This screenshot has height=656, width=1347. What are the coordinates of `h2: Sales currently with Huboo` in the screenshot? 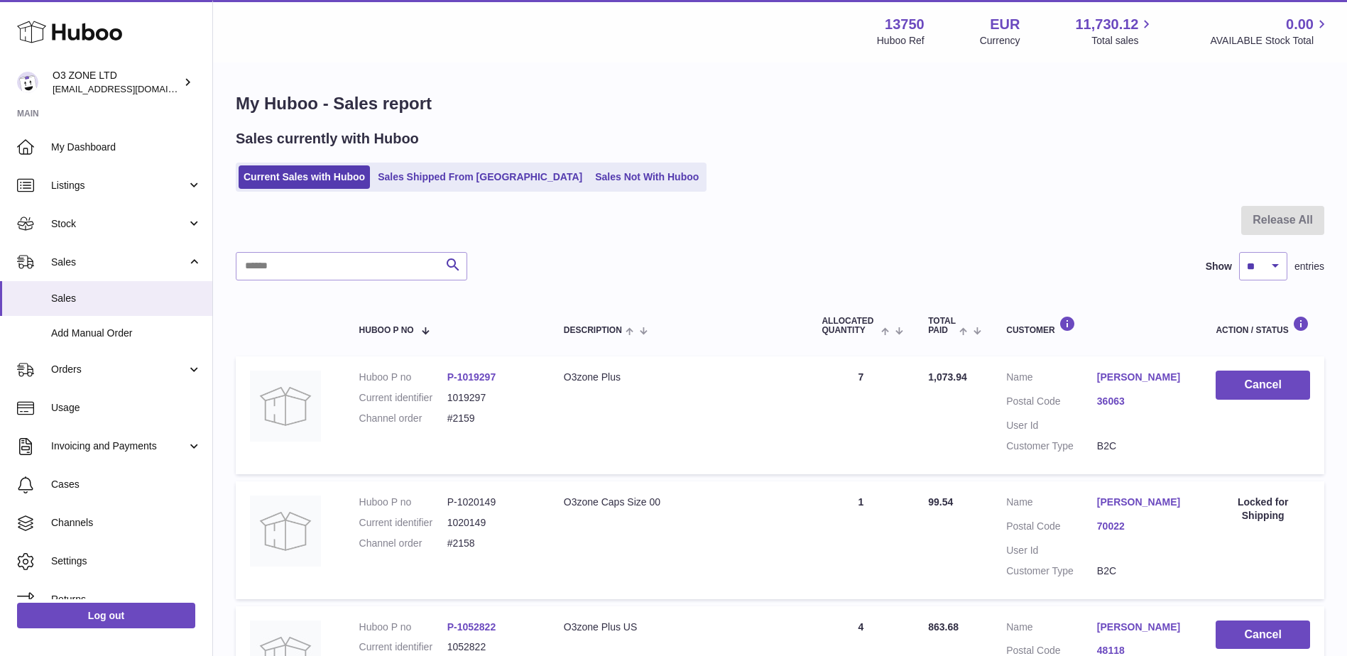 It's located at (327, 138).